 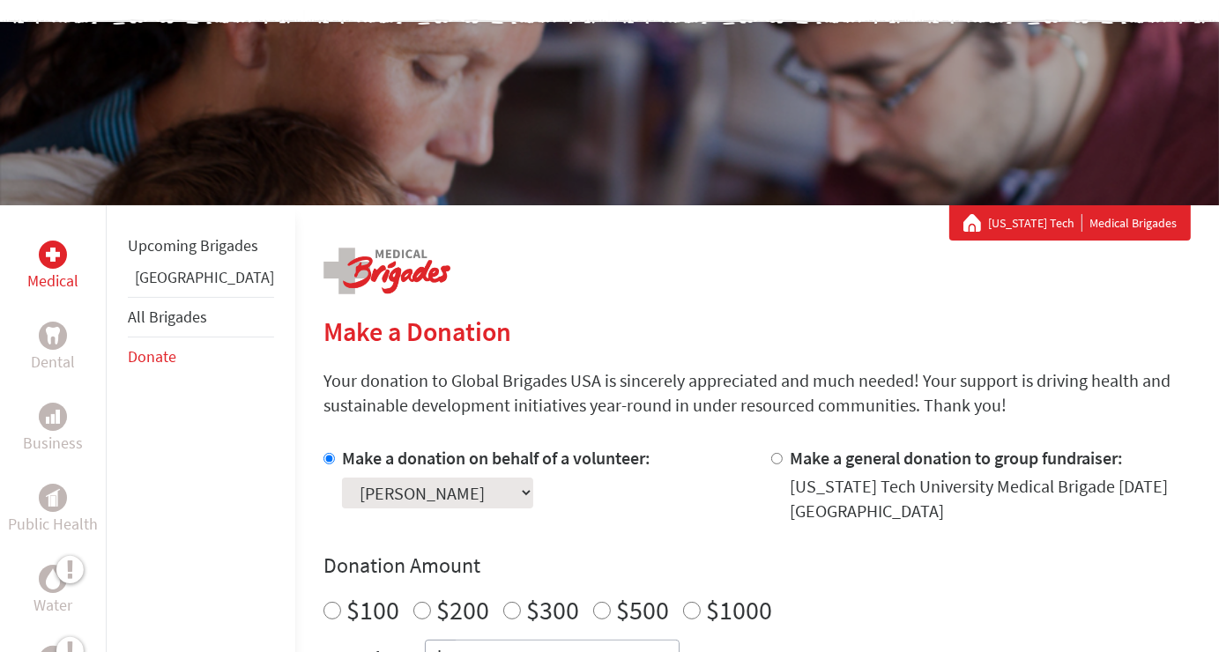 I want to click on label: $300, so click(x=553, y=610).